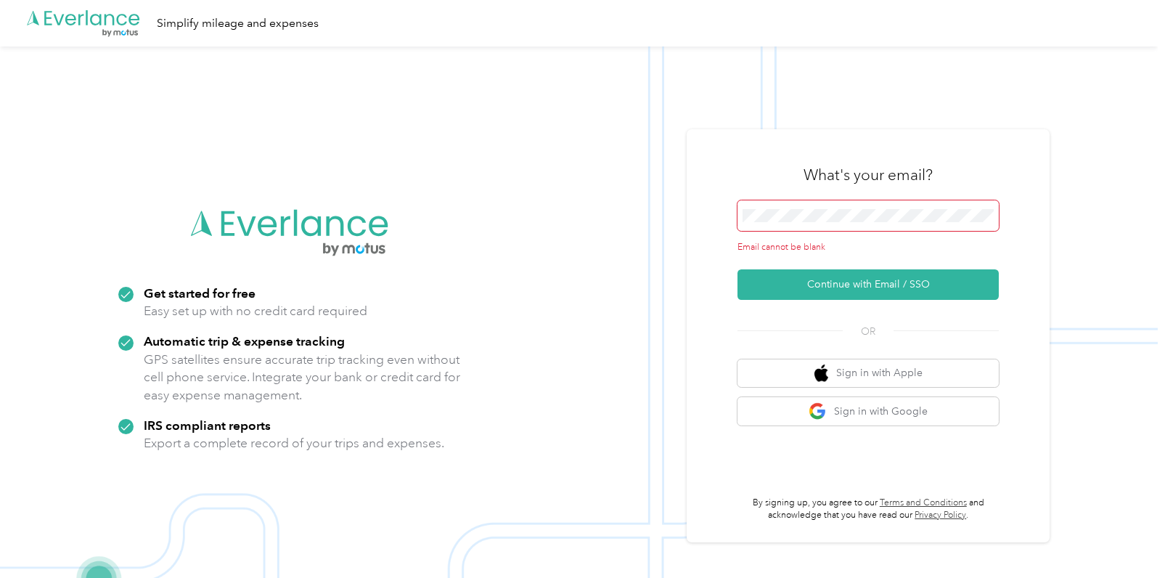  Describe the element at coordinates (868, 331) in the screenshot. I see `span: OR` at that location.